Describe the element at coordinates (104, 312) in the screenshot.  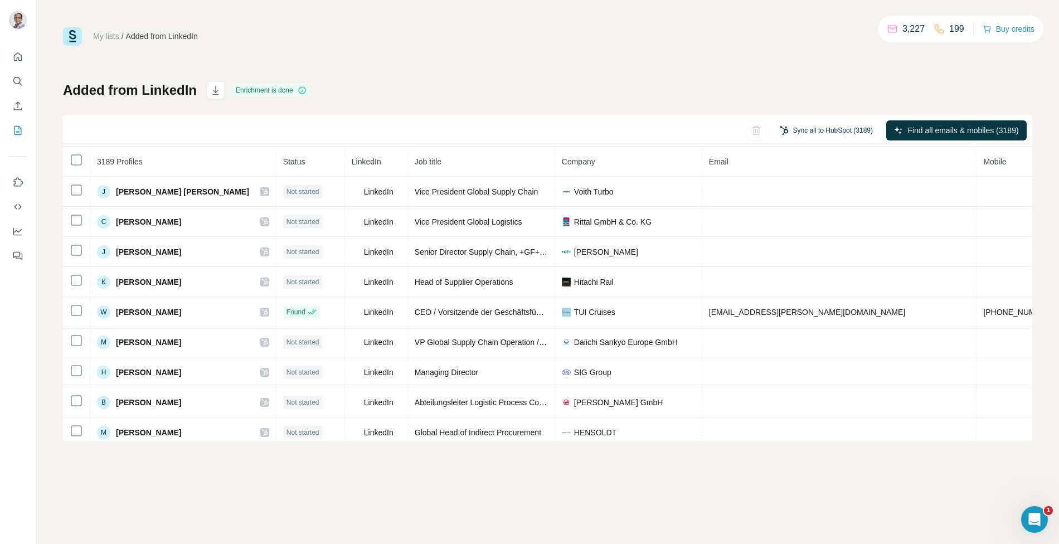
I see `div: W` at that location.